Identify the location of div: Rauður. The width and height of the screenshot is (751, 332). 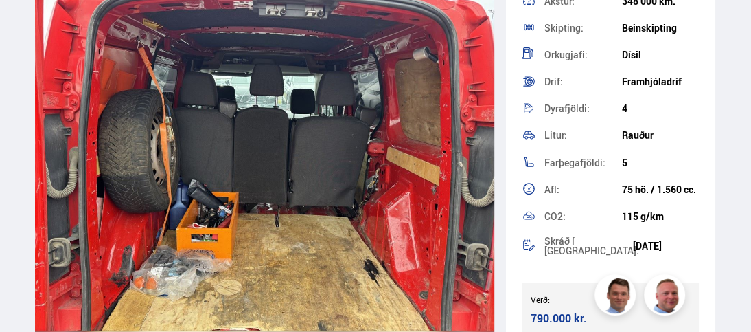
(660, 135).